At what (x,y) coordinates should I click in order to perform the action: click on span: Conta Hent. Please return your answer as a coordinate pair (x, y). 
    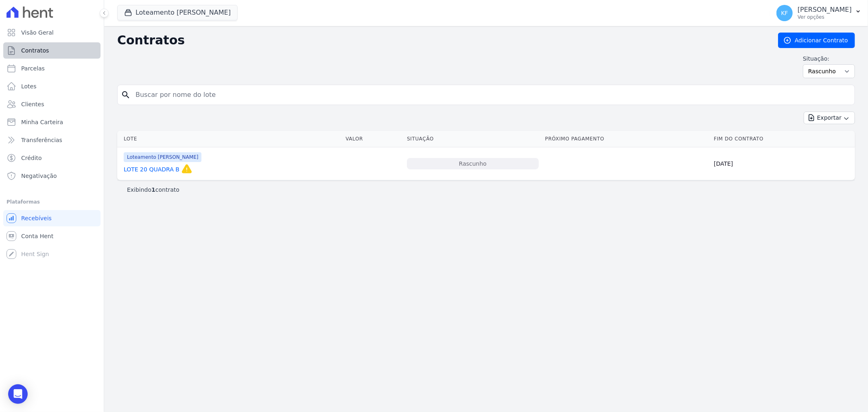
    Looking at the image, I should click on (37, 236).